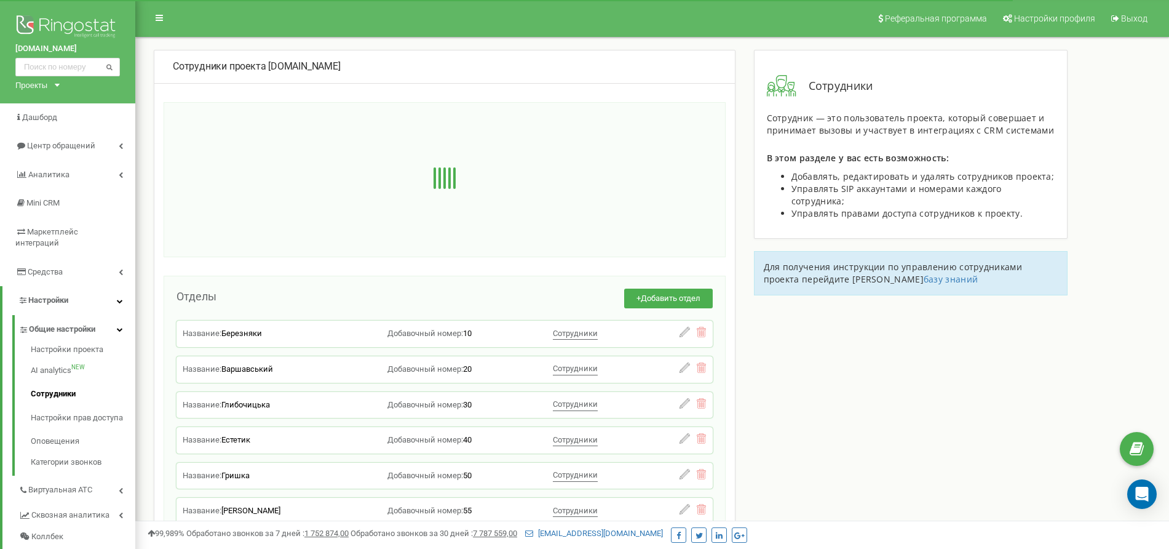  Describe the element at coordinates (923, 176) in the screenshot. I see `span: Добавлять, редактировать и удалять сотрудников проекта;` at that location.